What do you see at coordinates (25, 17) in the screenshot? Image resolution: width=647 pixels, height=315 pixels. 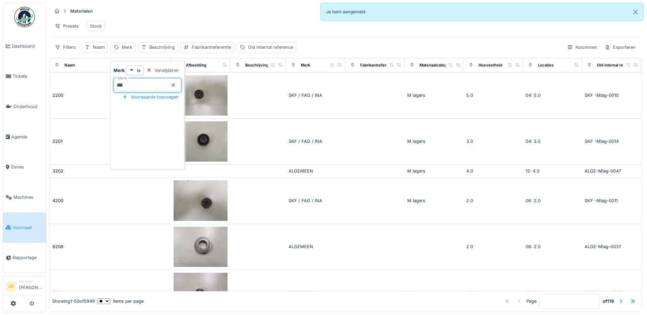 I see `img: Badge_color-CXgf-gQk.svg` at bounding box center [25, 17].